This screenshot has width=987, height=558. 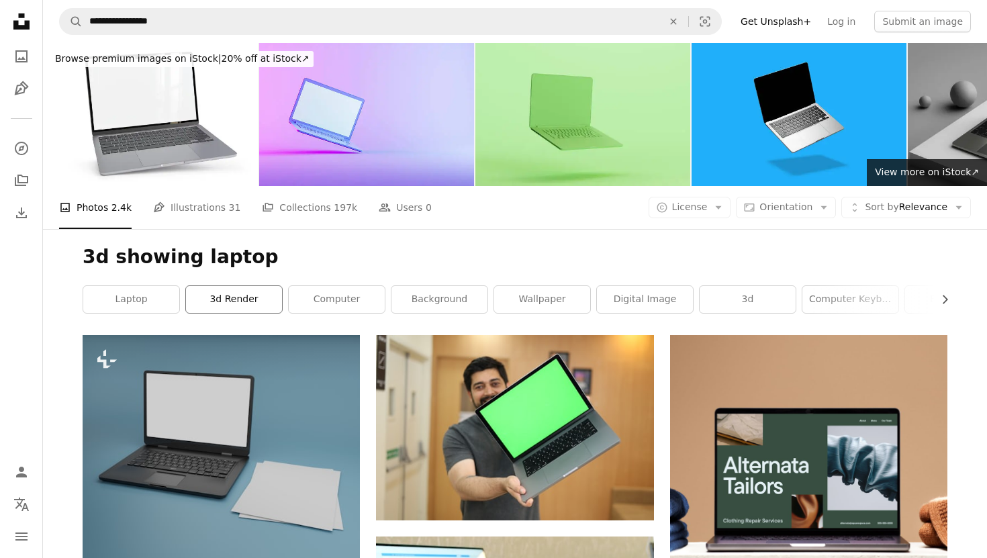 What do you see at coordinates (922, 21) in the screenshot?
I see `button: Submit an image` at bounding box center [922, 21].